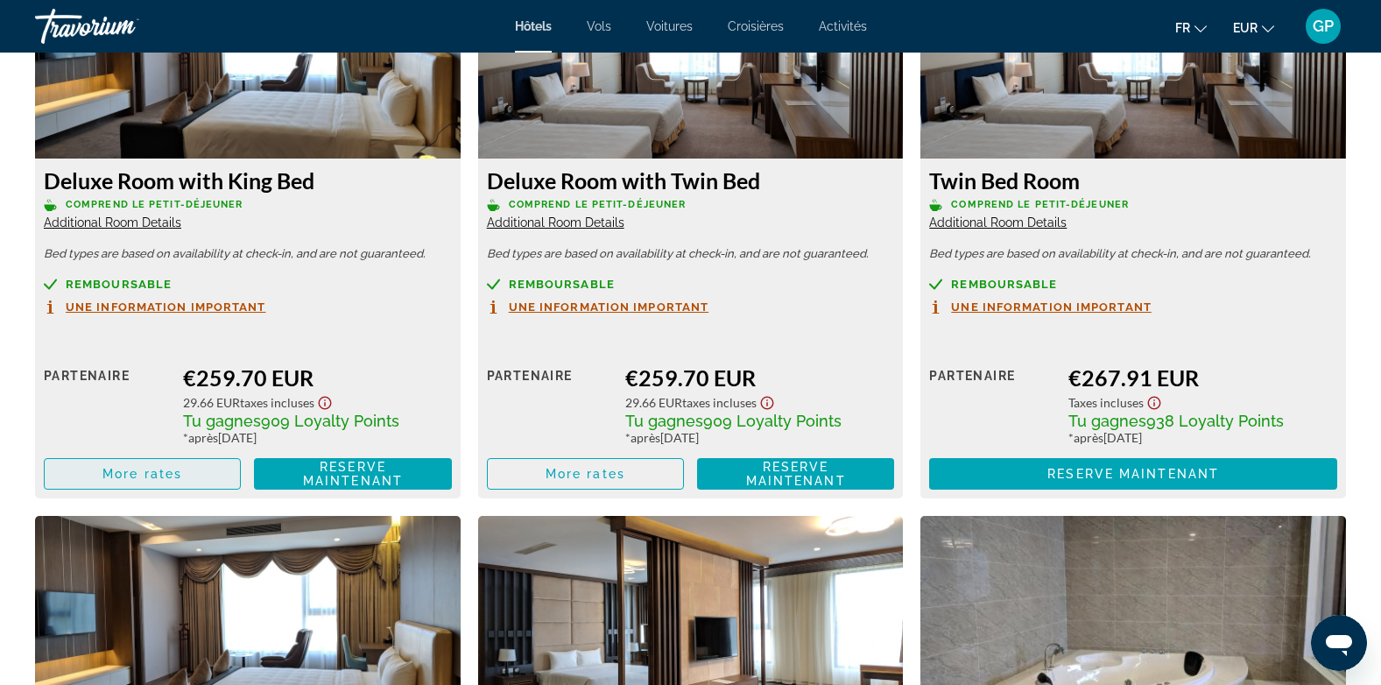 Image resolution: width=1381 pixels, height=685 pixels. I want to click on a: Travorium, so click(123, 26).